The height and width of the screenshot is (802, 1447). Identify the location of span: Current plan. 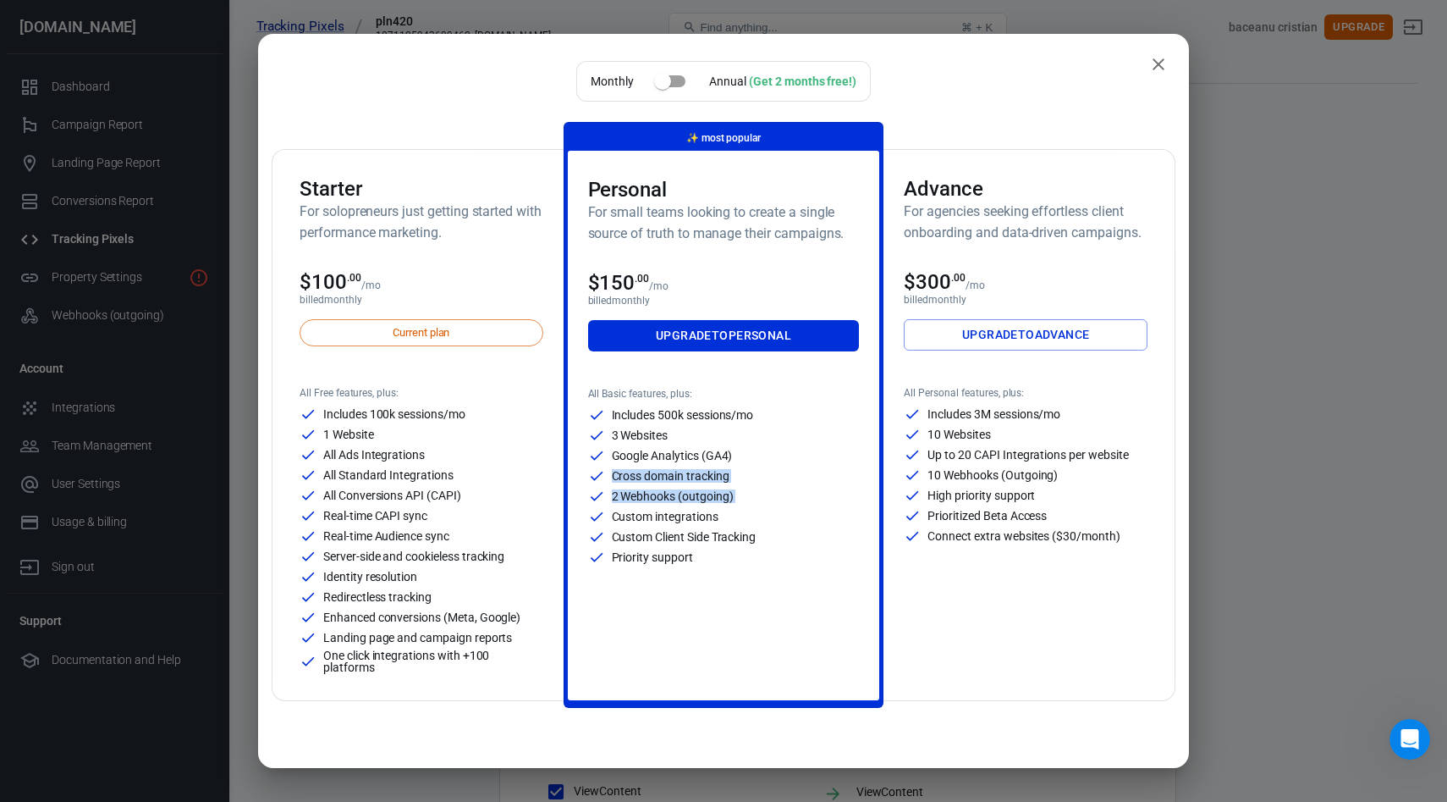
(421, 333).